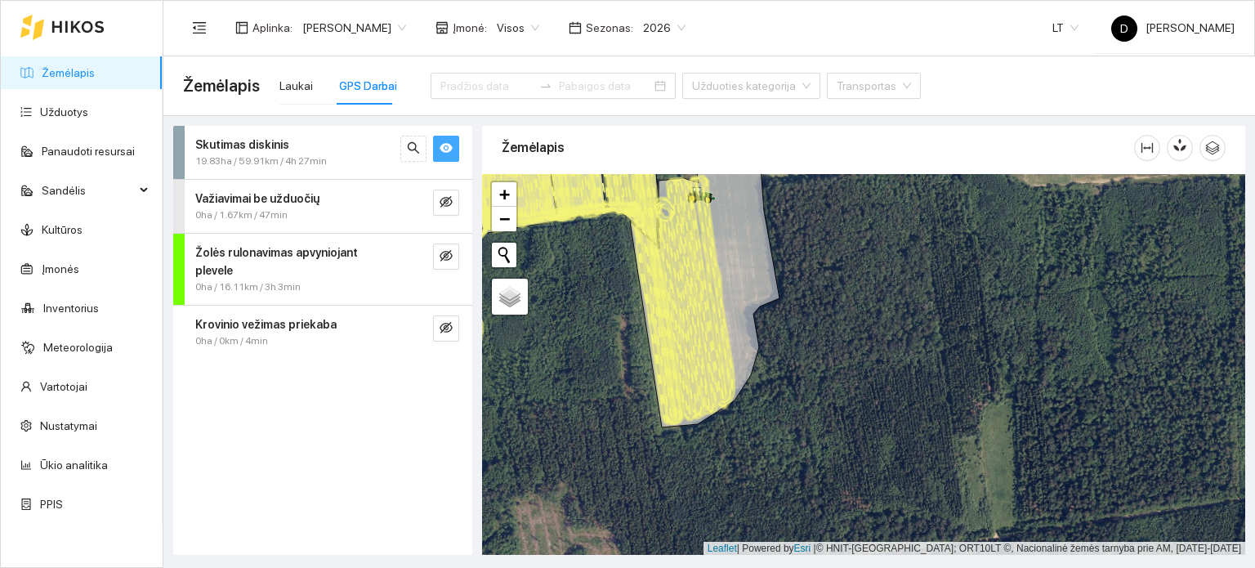  Describe the element at coordinates (504, 255) in the screenshot. I see `button: Initiate a new search` at that location.